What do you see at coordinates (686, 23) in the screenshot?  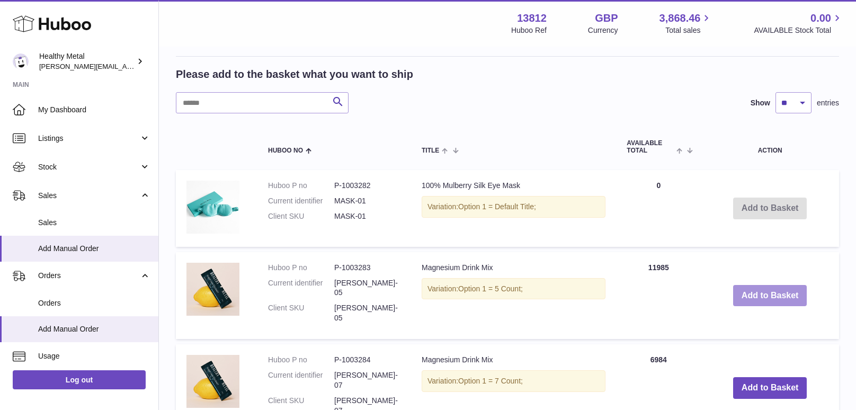 I see `a: 3,868.46 Total sales` at bounding box center [686, 23].